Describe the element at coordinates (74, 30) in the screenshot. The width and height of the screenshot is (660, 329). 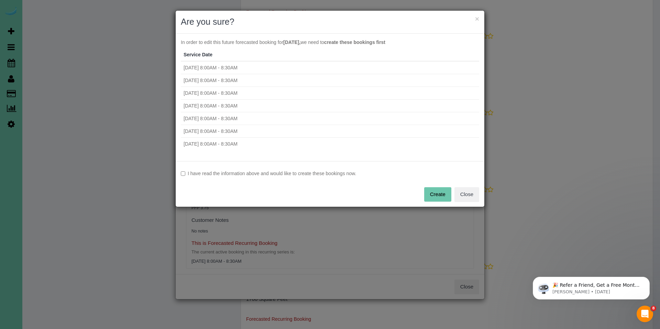
I see `p: Message from Ellie, sent 3d ago` at that location.